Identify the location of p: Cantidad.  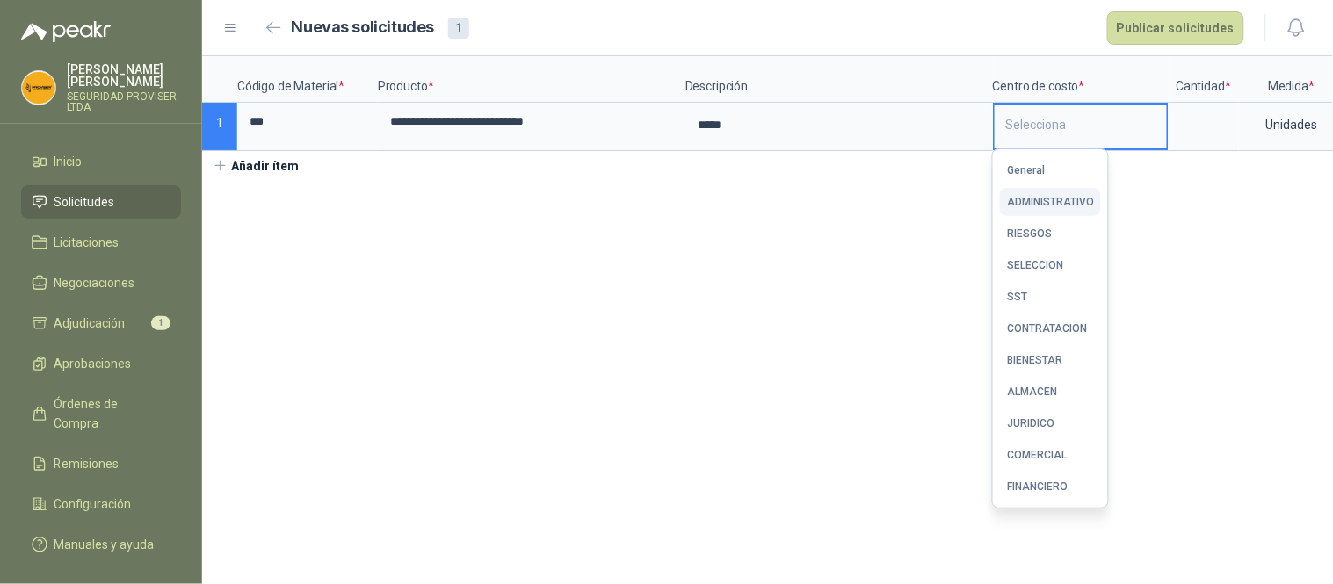
(1204, 79).